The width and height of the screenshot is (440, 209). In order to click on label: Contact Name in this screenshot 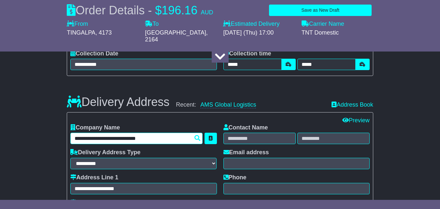, I will do `click(246, 128)`.